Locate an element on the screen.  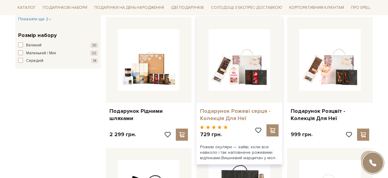
span: 22 is located at coordinates (94, 53).